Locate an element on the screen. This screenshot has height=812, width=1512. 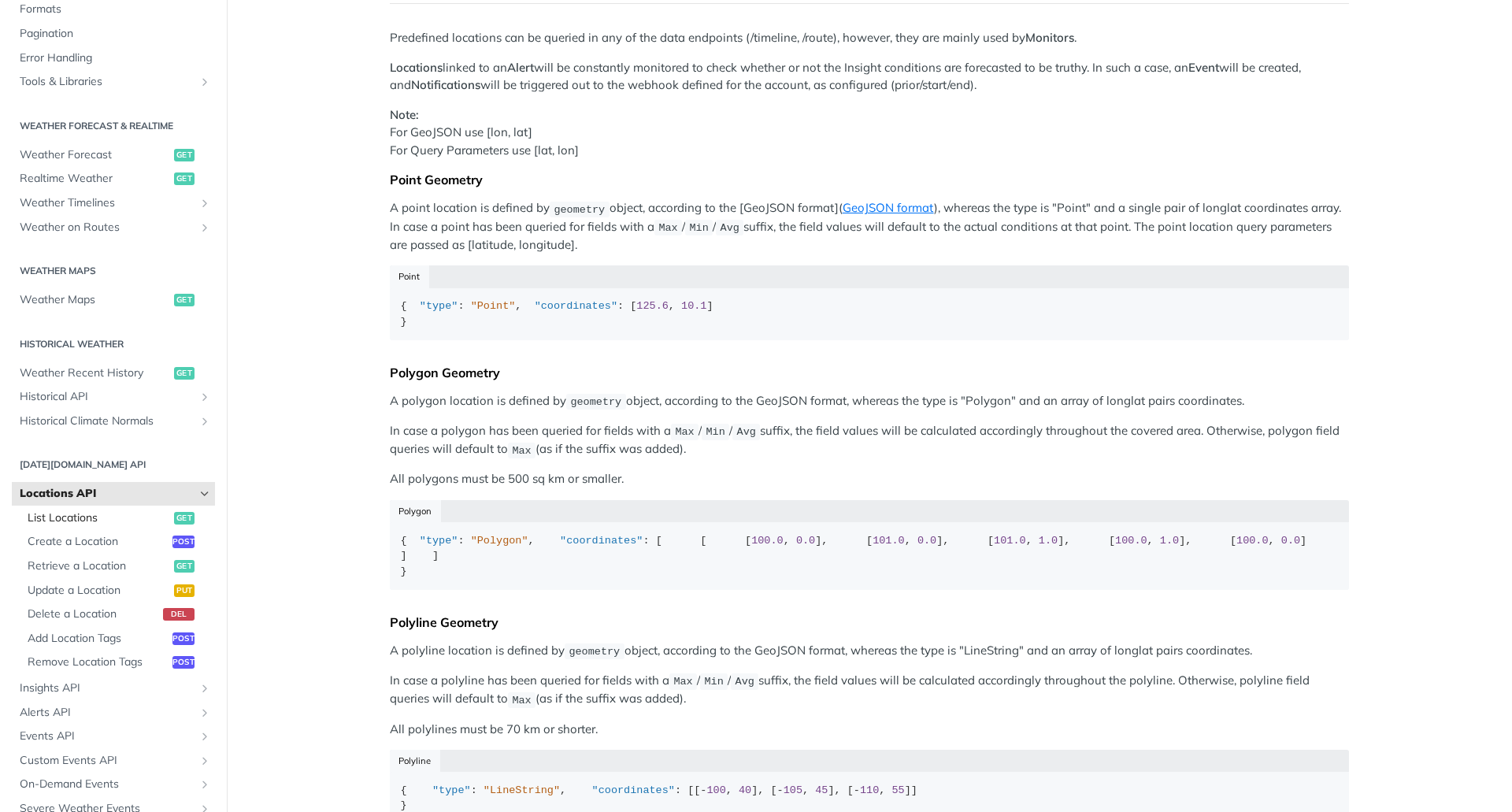
button: Show subpages for Insights API is located at coordinates (205, 688).